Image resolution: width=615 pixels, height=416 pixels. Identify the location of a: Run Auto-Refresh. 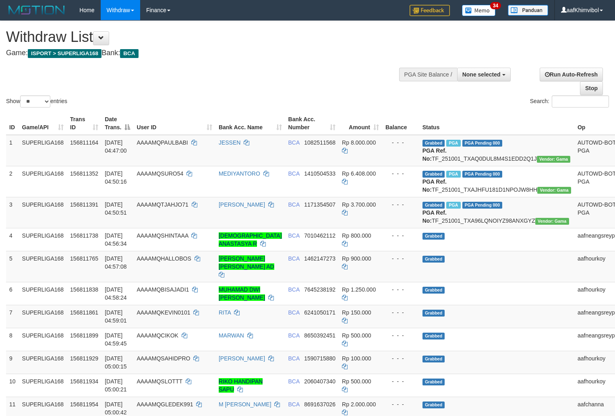
(571, 75).